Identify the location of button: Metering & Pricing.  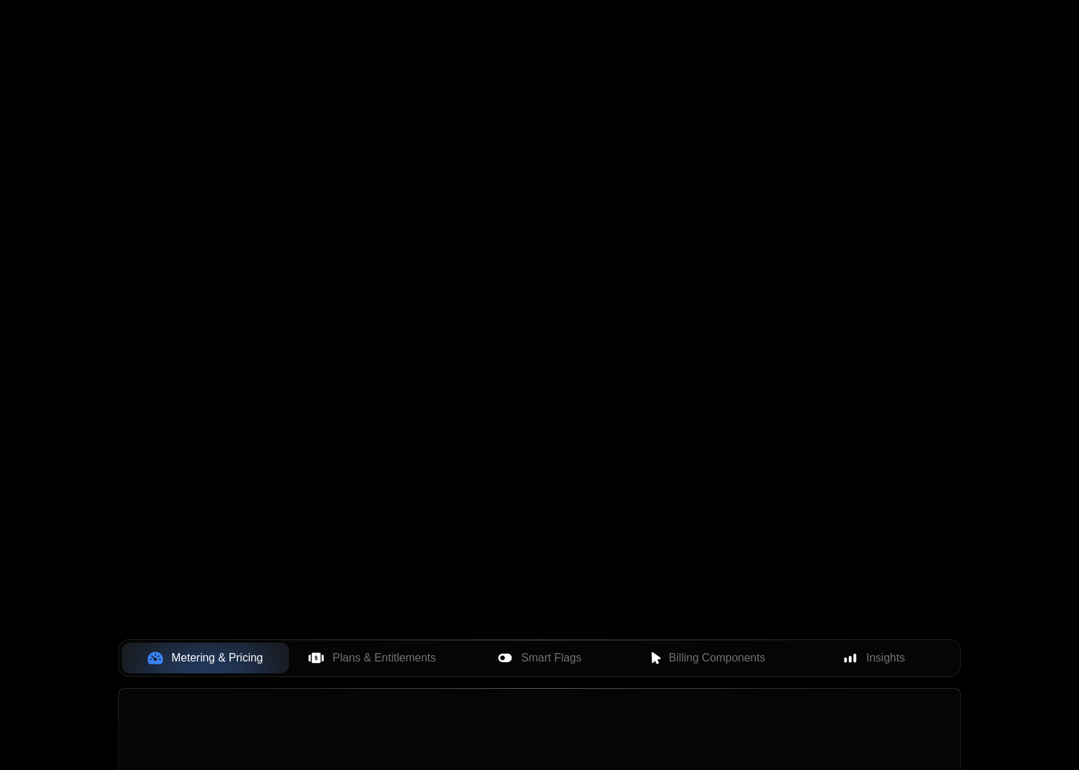
(205, 658).